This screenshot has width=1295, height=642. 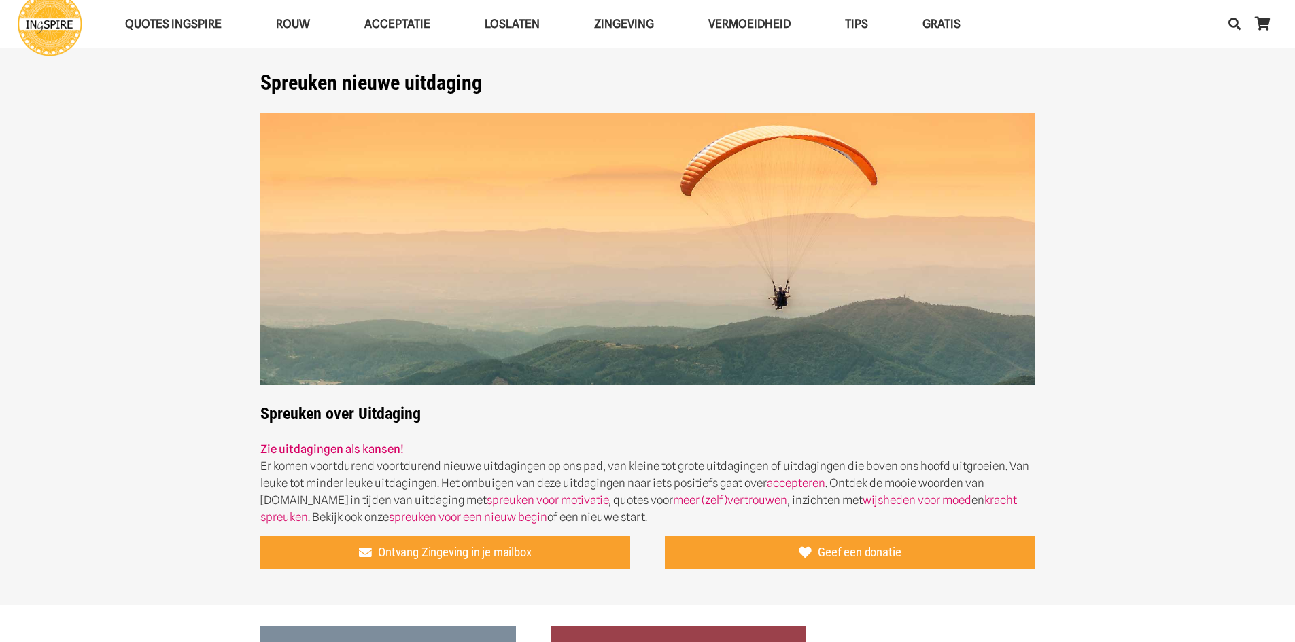 I want to click on span: Geef een donatie, so click(x=859, y=553).